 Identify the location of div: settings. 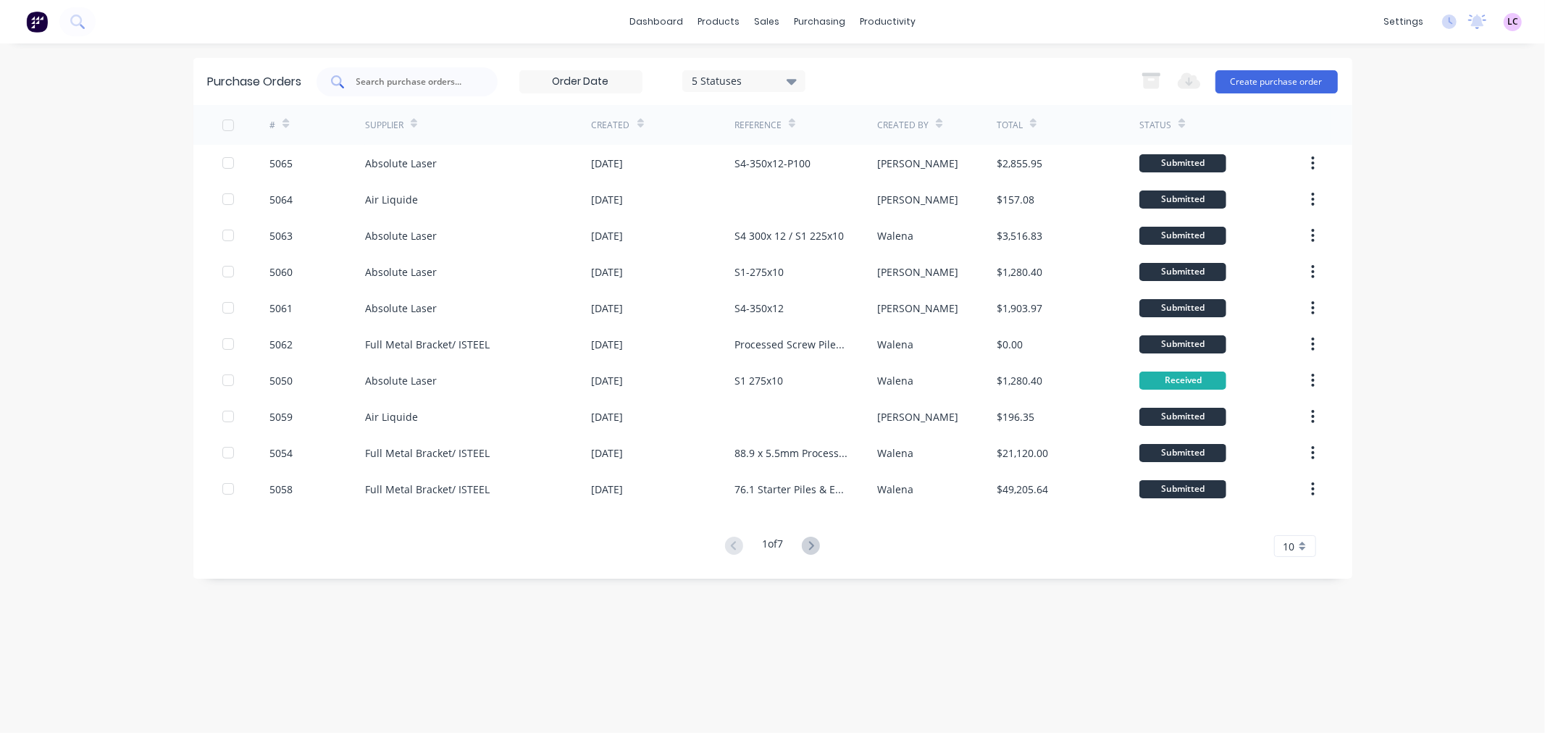
(1403, 22).